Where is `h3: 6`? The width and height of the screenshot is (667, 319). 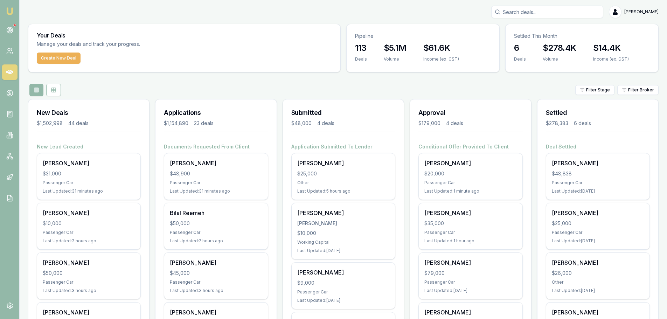 h3: 6 is located at coordinates (520, 48).